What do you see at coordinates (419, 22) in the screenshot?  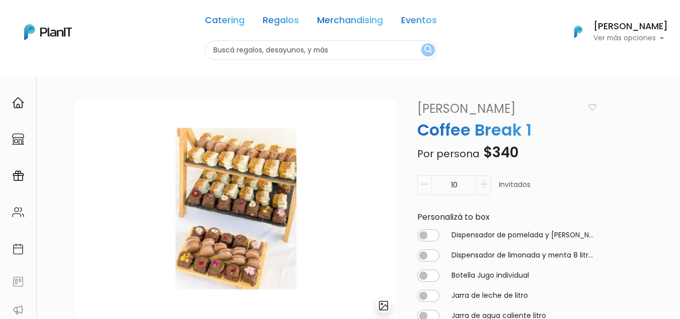 I see `a: Eventos` at bounding box center [419, 22].